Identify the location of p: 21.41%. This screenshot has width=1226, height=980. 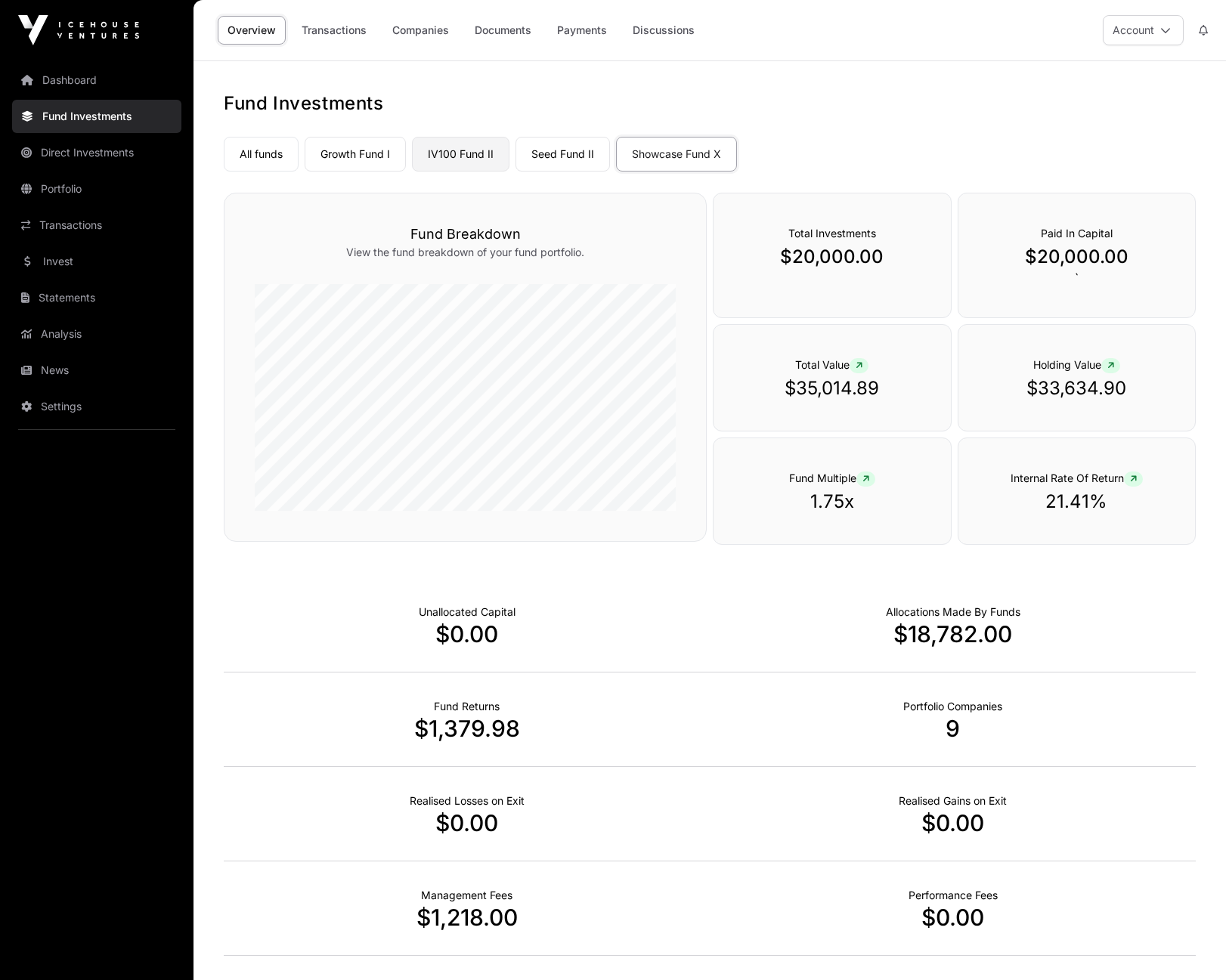
(1076, 501).